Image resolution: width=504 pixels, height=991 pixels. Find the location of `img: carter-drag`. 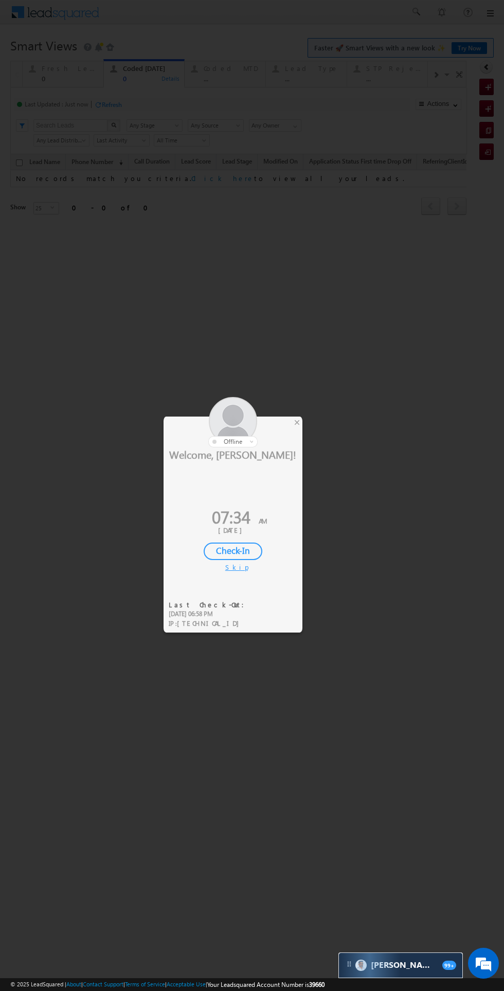

img: carter-drag is located at coordinates (349, 964).